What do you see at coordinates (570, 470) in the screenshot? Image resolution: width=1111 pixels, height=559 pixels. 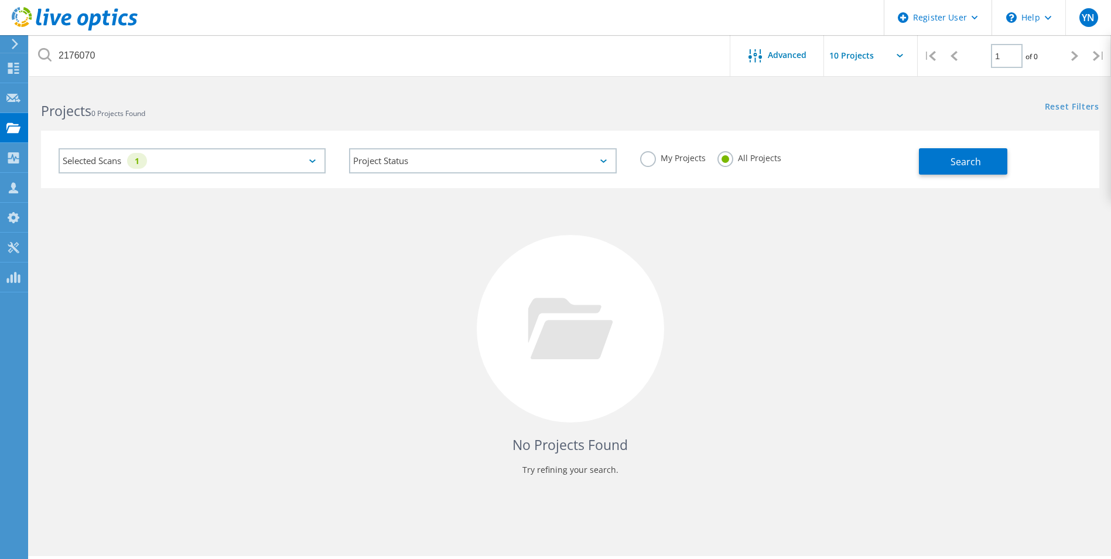 I see `p: Try refining your search.` at bounding box center [570, 470].